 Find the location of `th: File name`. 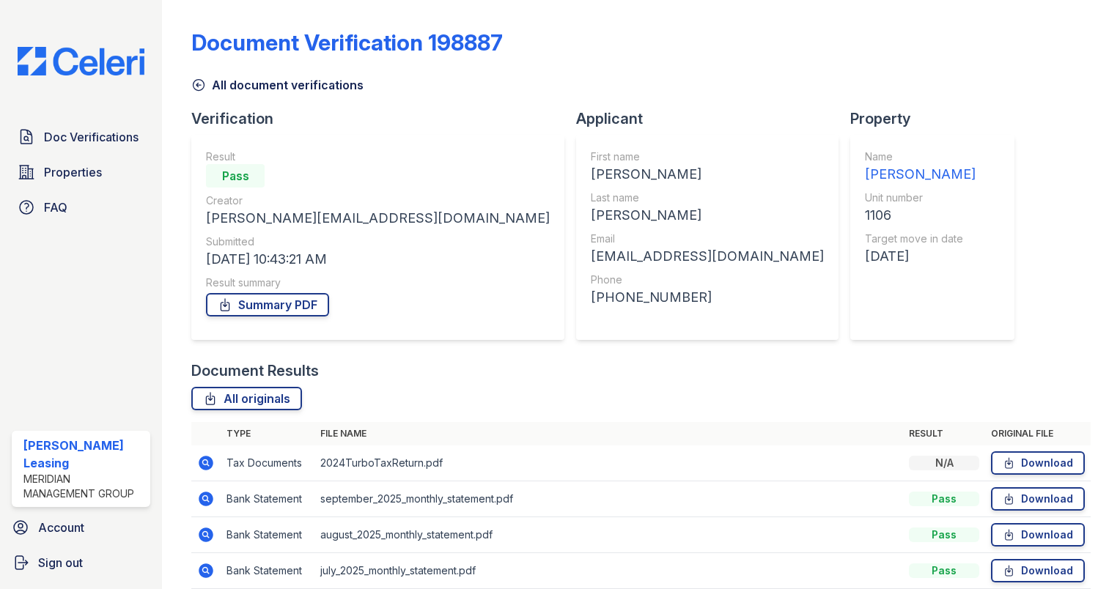

th: File name is located at coordinates (608, 434).